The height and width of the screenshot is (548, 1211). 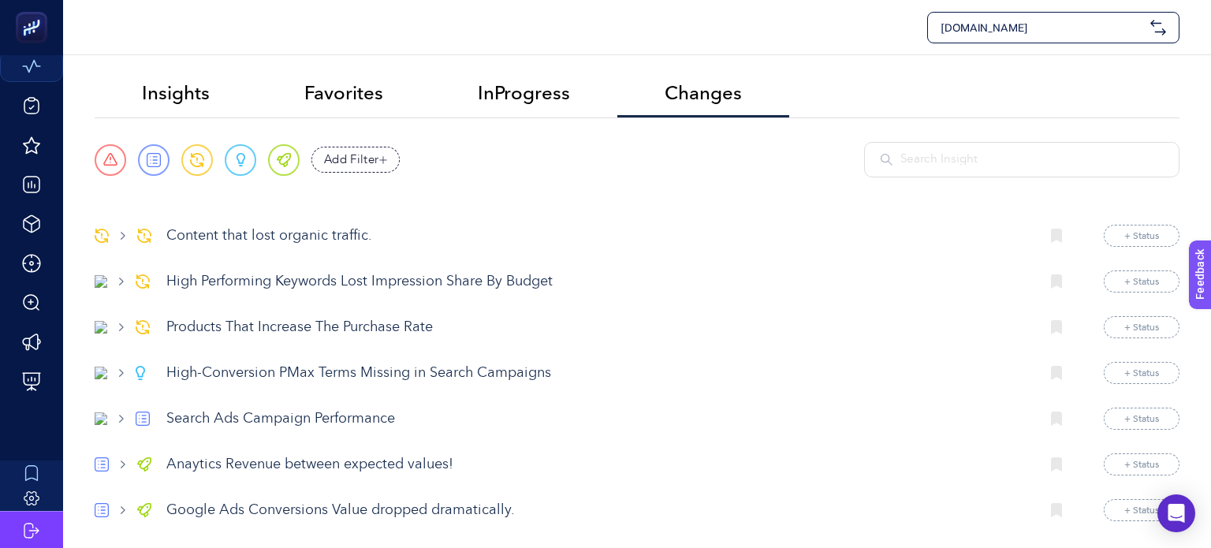 I want to click on span: Insights, so click(x=176, y=93).